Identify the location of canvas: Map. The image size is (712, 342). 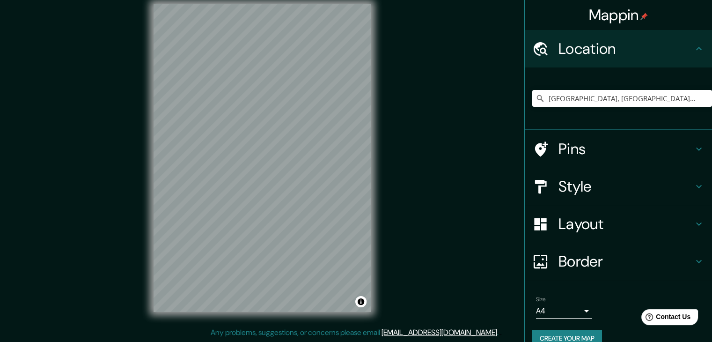
(262, 158).